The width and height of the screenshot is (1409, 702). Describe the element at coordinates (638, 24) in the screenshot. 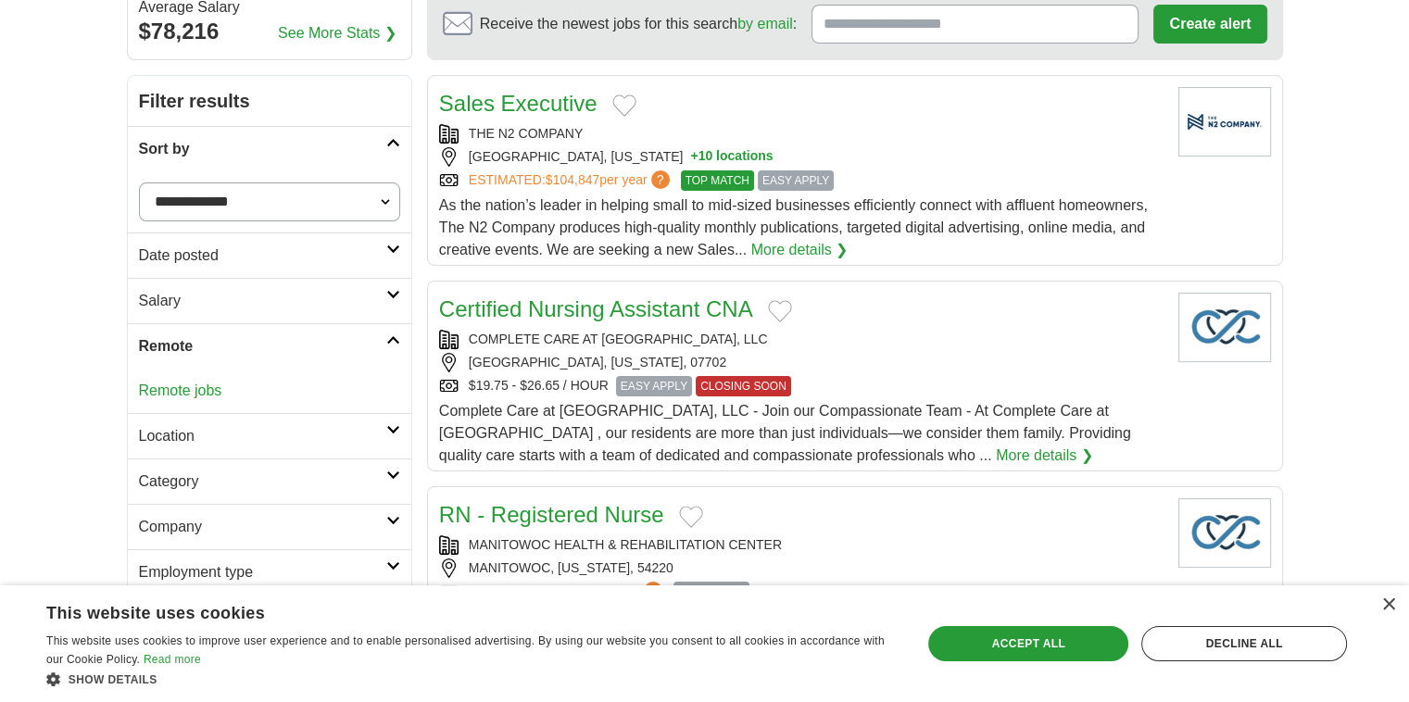

I see `span: Receive the newest jobs for this search :` at that location.